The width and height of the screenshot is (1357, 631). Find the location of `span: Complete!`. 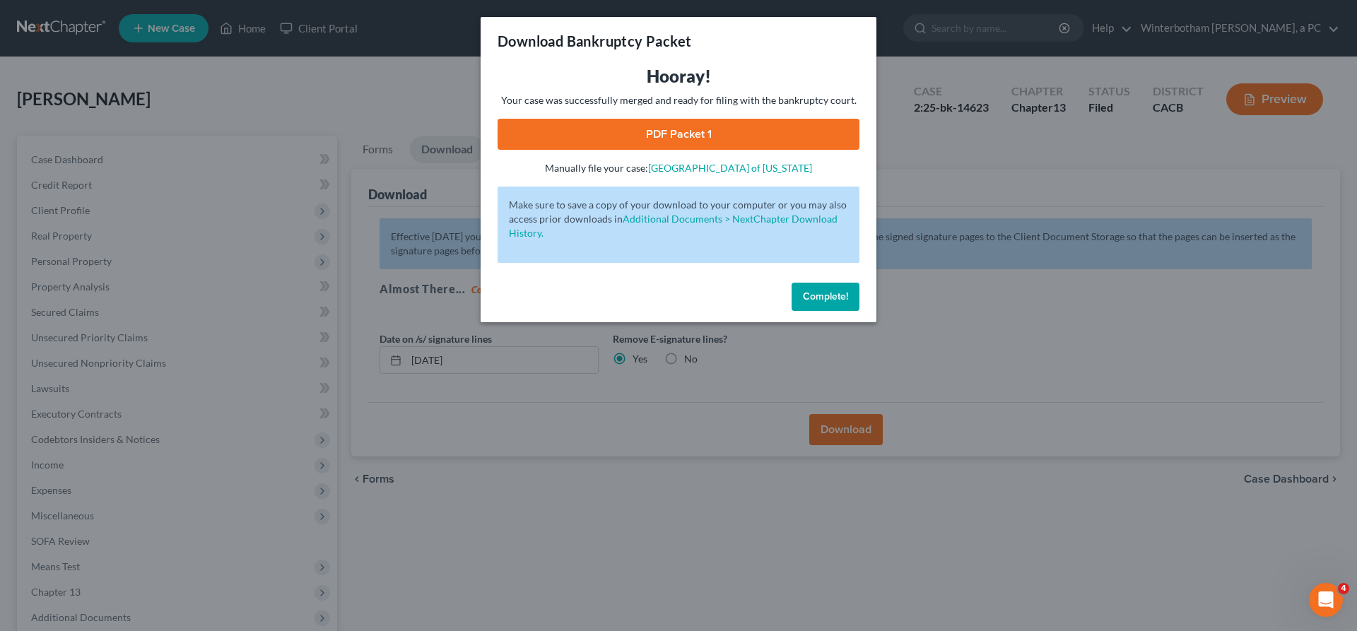

span: Complete! is located at coordinates (826, 296).